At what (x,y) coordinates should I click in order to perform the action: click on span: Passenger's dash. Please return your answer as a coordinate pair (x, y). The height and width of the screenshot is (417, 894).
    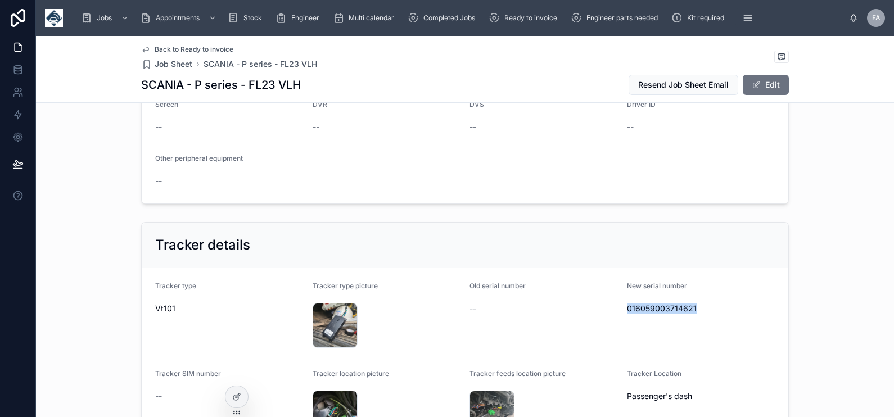
    Looking at the image, I should click on (701, 397).